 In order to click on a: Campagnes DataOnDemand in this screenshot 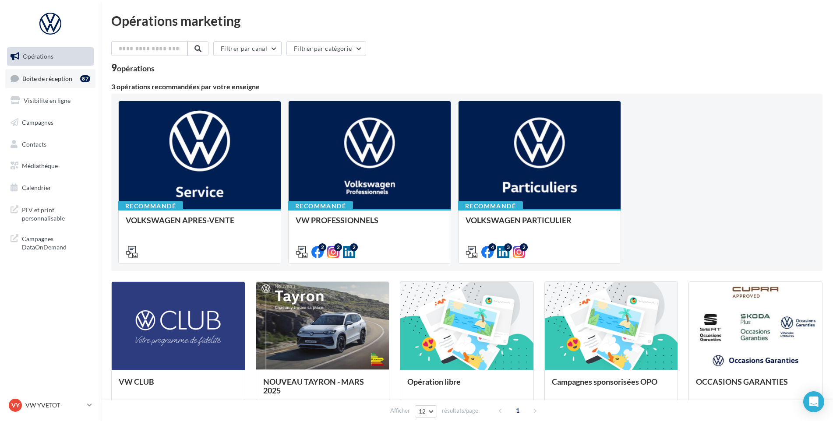, I will do `click(50, 242)`.